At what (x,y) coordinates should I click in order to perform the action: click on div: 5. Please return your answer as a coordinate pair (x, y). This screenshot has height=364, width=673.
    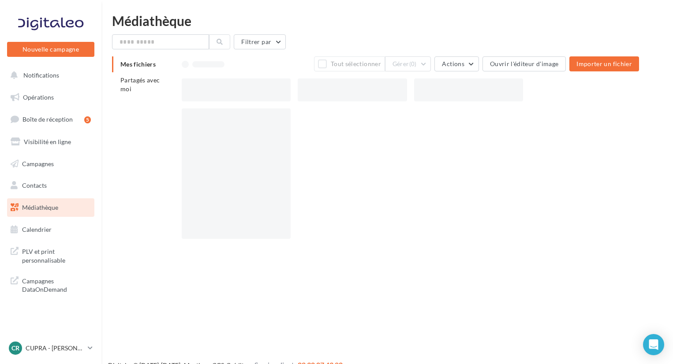
    Looking at the image, I should click on (87, 120).